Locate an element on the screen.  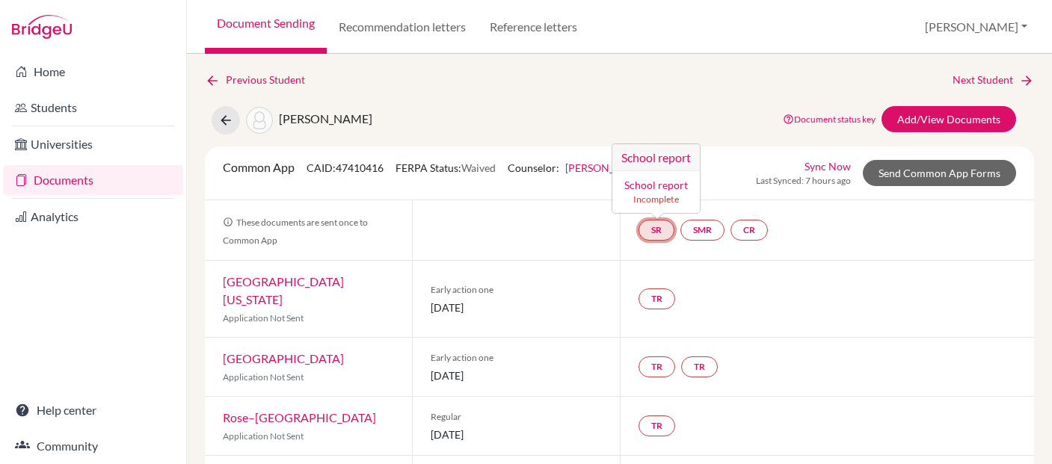
span: FERPA Status: is located at coordinates (445, 167).